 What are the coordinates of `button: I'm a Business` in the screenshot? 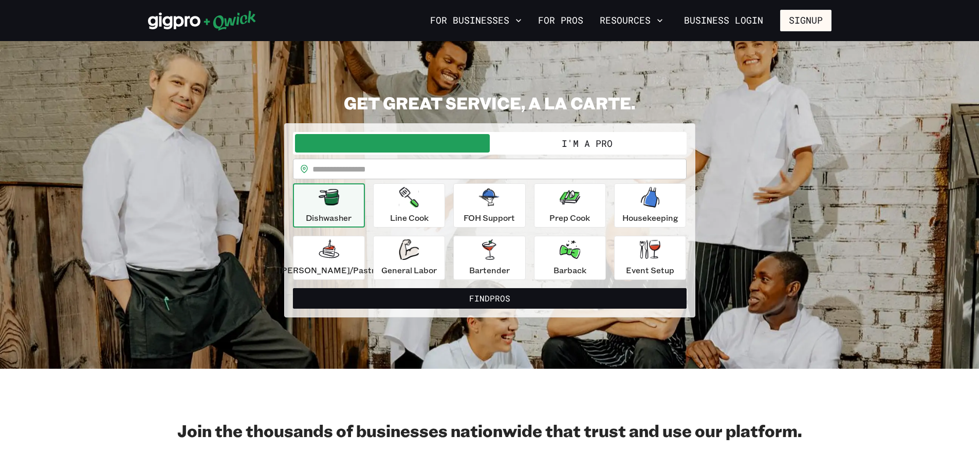 It's located at (392, 143).